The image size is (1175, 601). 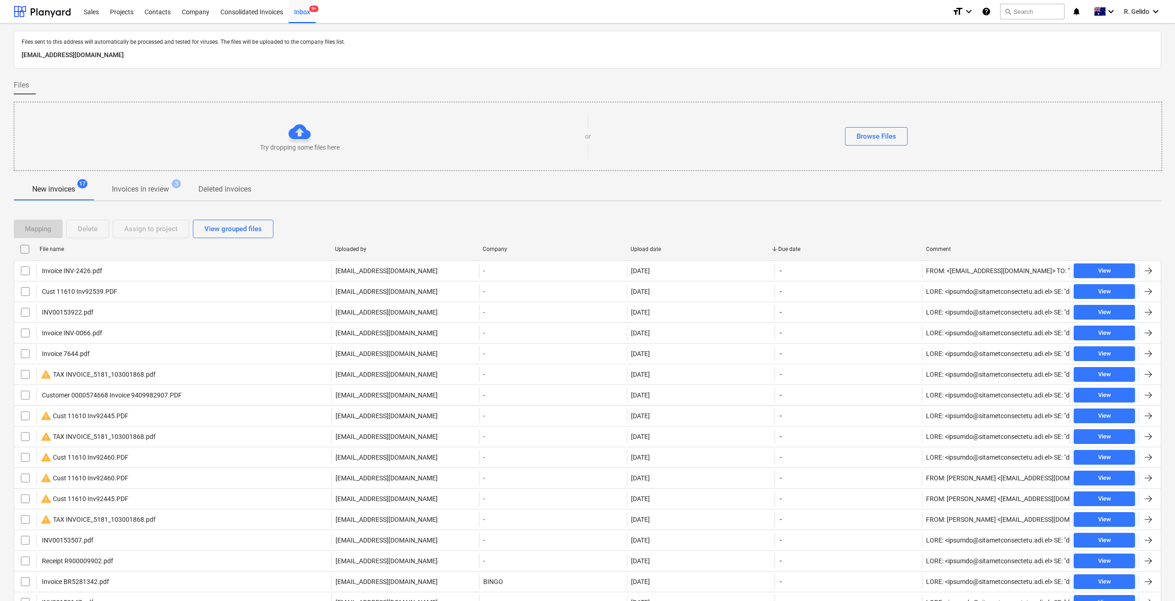 I want to click on p: New invoices, so click(x=53, y=189).